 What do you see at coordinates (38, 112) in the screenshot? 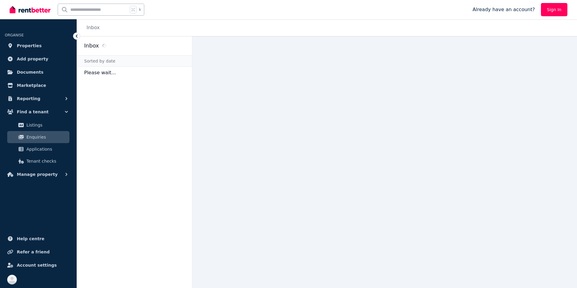
I see `button: Find a tenant` at bounding box center [38, 112].